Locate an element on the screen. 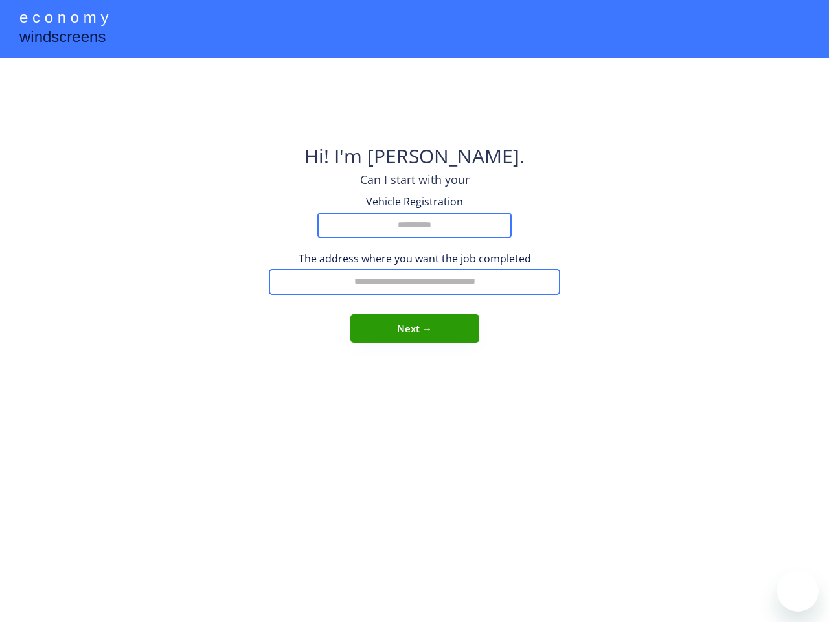  div: e c o n o m y is located at coordinates (63, 19).